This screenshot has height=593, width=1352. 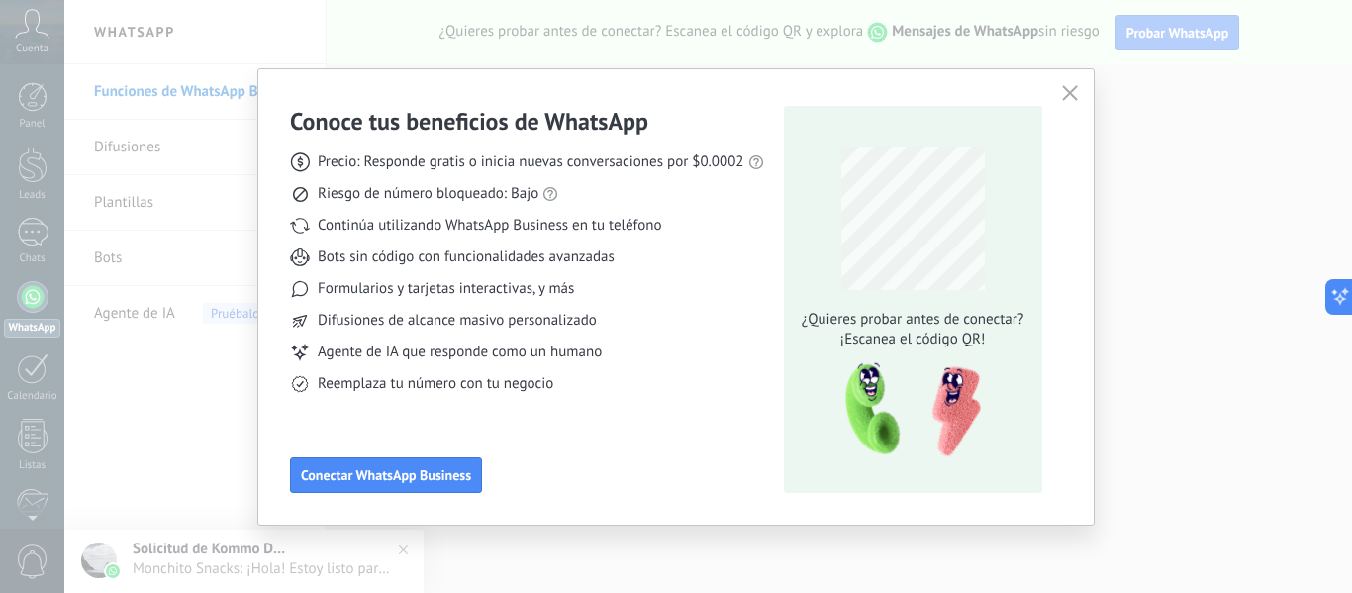 I want to click on span: Formularios y tarjetas interactivas, y más, so click(x=445, y=289).